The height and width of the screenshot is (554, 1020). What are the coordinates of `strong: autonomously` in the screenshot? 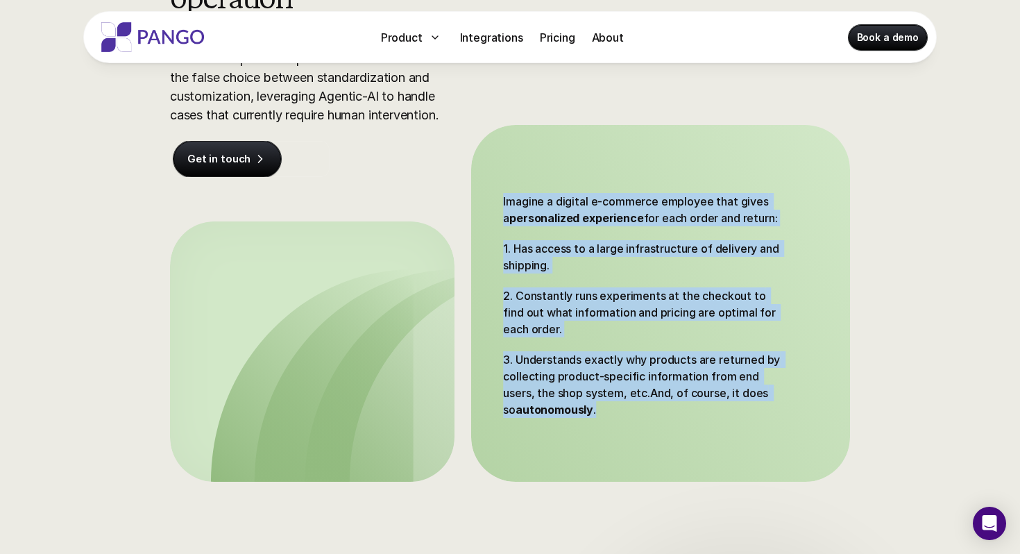 It's located at (555, 410).